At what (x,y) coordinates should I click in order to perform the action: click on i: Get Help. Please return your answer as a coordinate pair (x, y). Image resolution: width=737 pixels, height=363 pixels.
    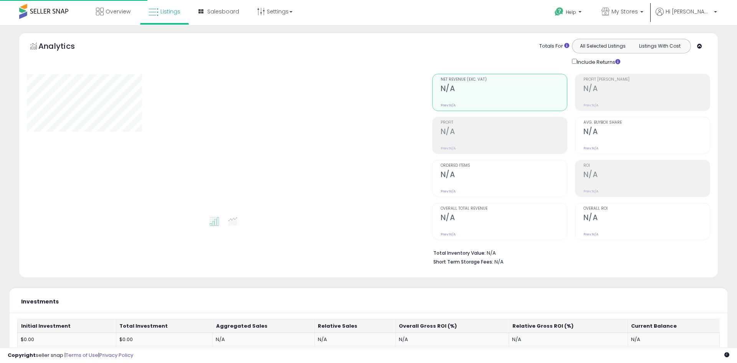
    Looking at the image, I should click on (559, 12).